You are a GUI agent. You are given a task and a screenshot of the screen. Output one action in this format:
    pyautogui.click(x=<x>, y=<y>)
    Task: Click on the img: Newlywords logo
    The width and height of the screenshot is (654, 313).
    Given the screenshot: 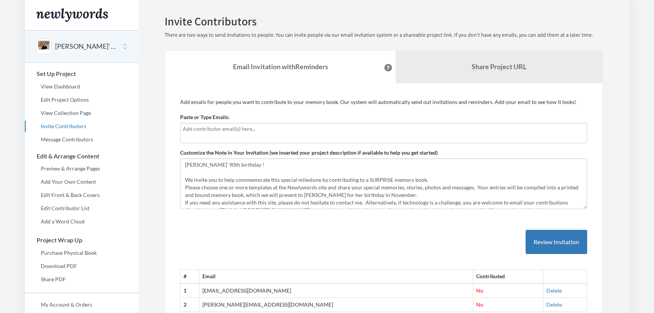 What is the action you would take?
    pyautogui.click(x=72, y=15)
    